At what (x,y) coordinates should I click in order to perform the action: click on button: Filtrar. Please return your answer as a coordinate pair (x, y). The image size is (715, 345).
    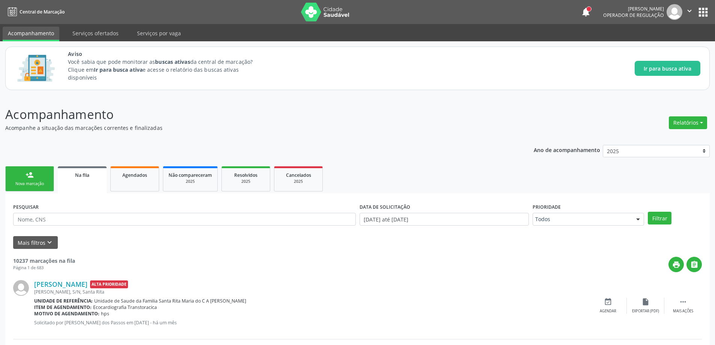
    Looking at the image, I should click on (660, 218).